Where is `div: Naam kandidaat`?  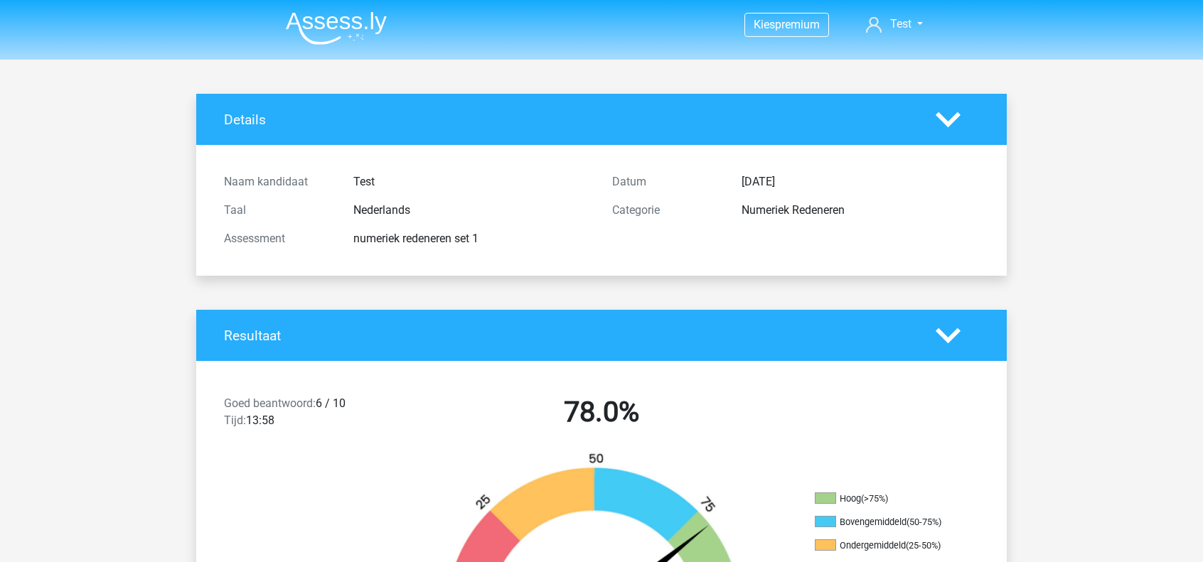 div: Naam kandidaat is located at coordinates (278, 182).